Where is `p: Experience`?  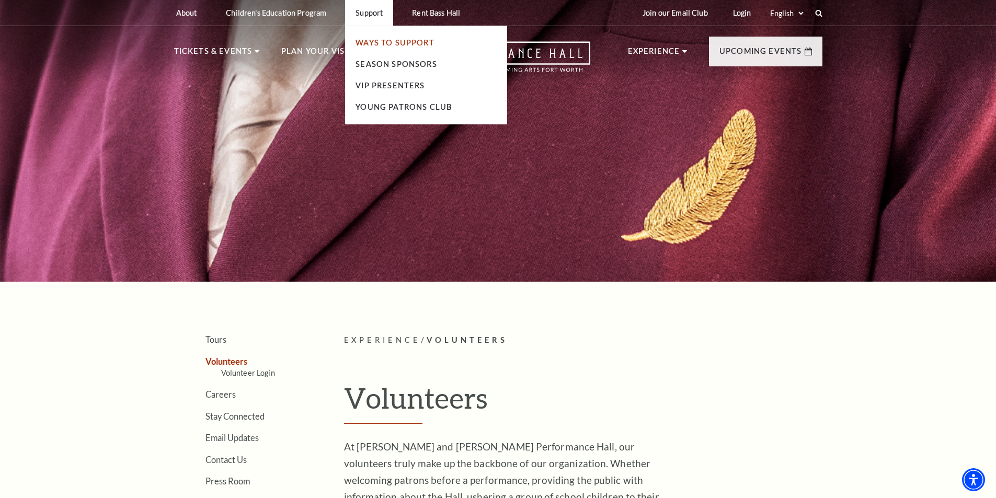
p: Experience is located at coordinates (654, 54).